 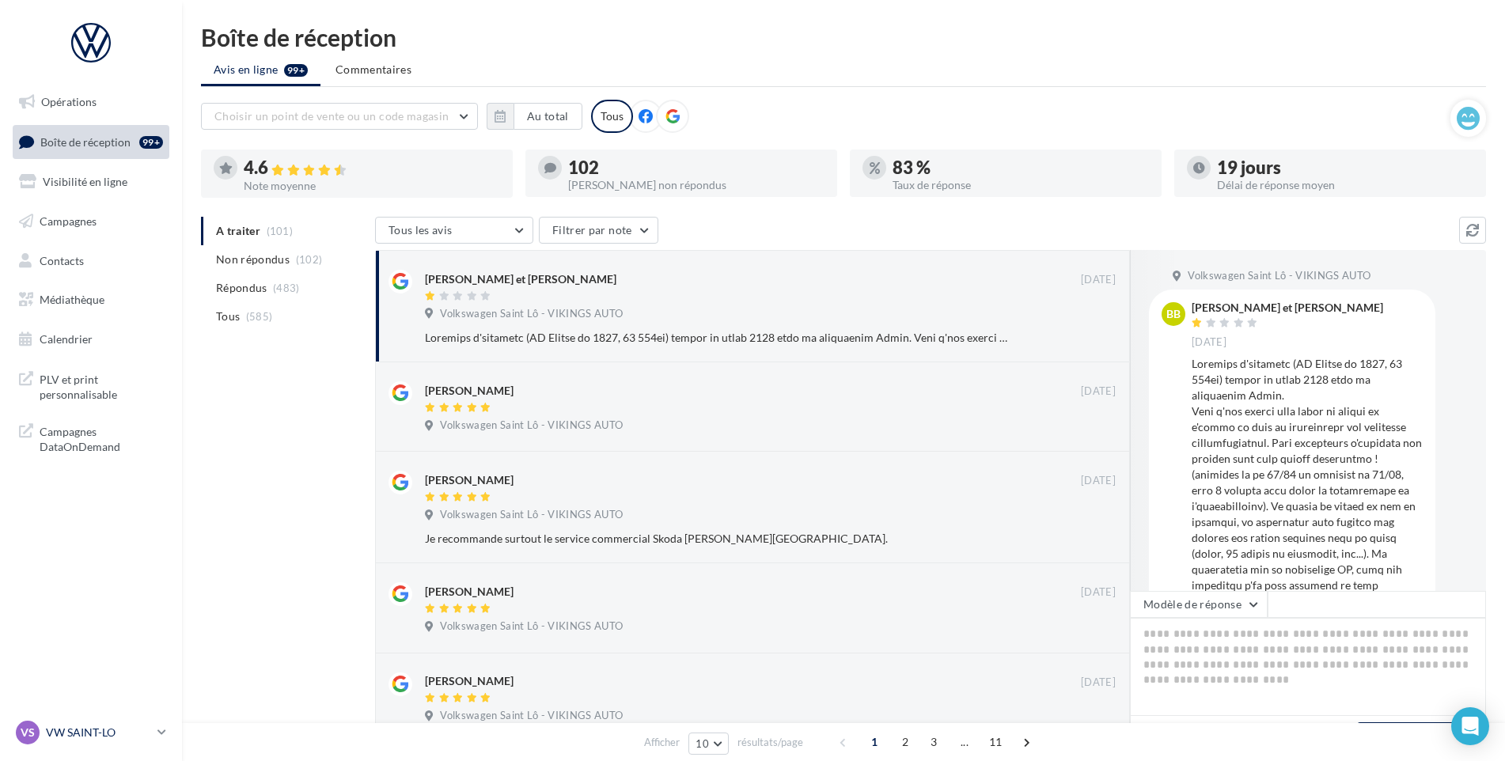 What do you see at coordinates (874, 742) in the screenshot?
I see `span: 1` at bounding box center [874, 742].